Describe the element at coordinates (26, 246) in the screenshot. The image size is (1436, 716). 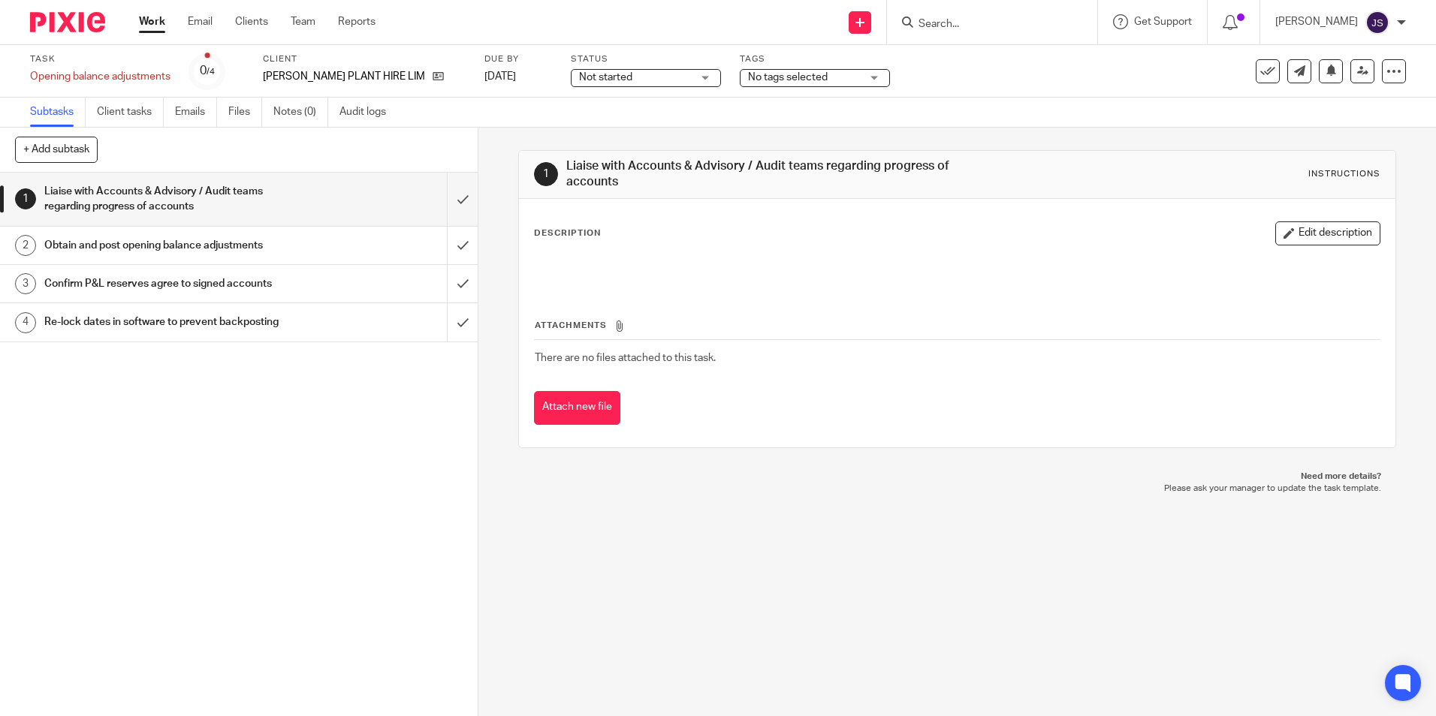
I see `div: 2` at that location.